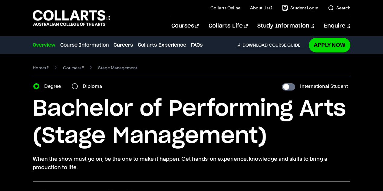 Image resolution: width=383 pixels, height=191 pixels. Describe the element at coordinates (261, 8) in the screenshot. I see `a: About Us` at that location.